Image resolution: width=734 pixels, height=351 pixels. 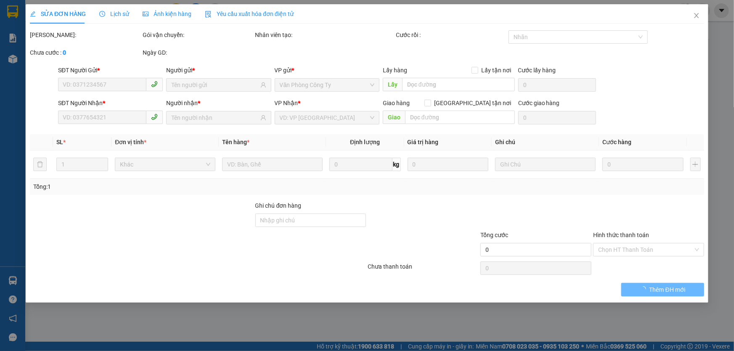 I want to click on div: Tổng: 1, so click(x=158, y=187).